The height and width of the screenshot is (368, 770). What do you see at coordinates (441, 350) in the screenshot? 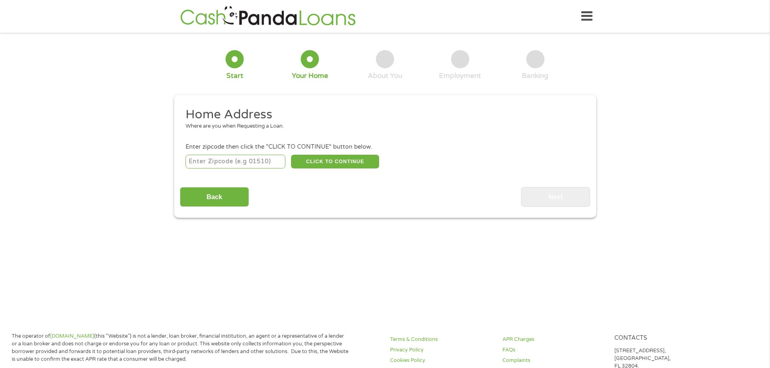
I see `a: Privacy Policy` at bounding box center [441, 350].